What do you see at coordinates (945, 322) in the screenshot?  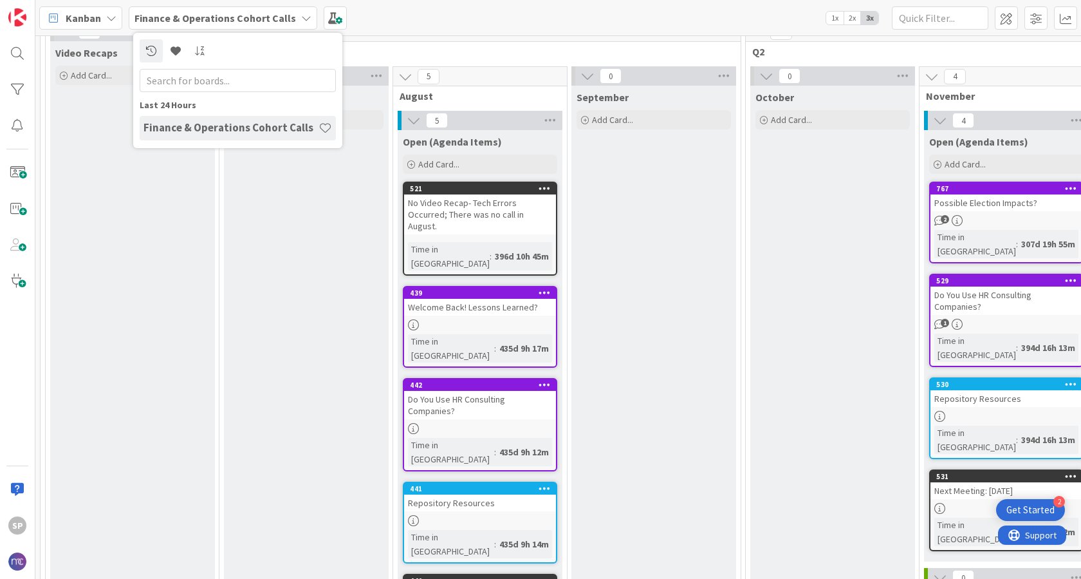 I see `span: 1` at bounding box center [945, 322].